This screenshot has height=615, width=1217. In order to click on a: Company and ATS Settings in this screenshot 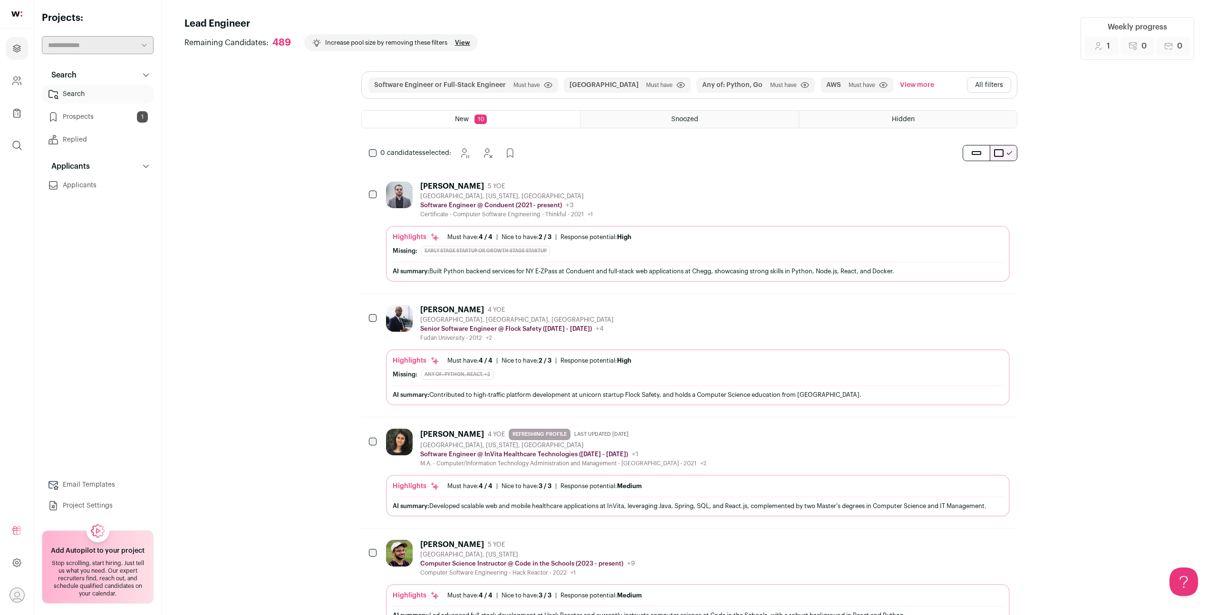, I will do `click(17, 81)`.